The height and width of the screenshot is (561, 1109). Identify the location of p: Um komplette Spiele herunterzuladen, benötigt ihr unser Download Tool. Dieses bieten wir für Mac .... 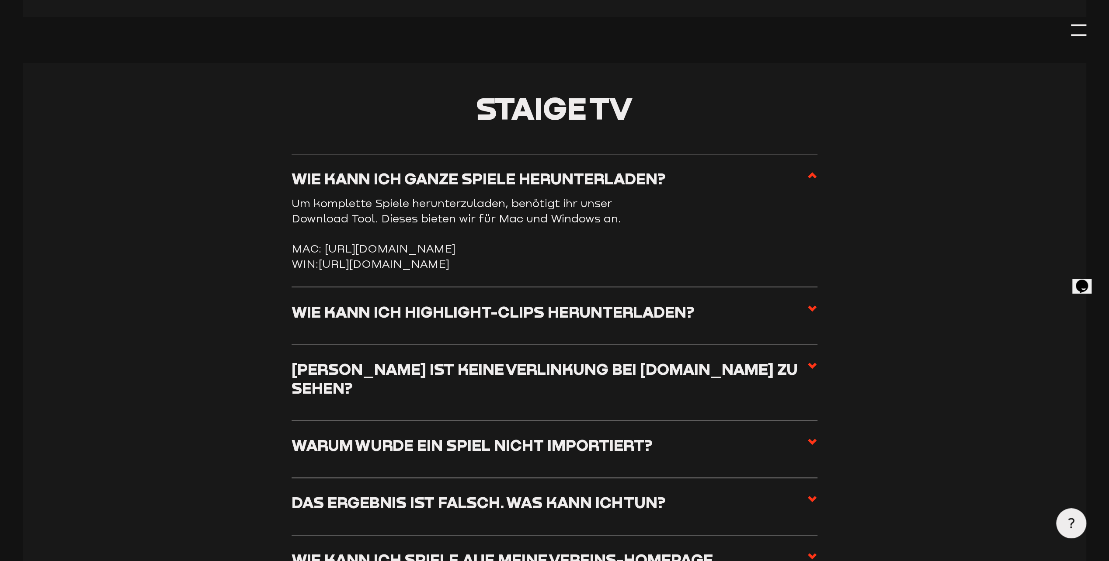
(477, 211).